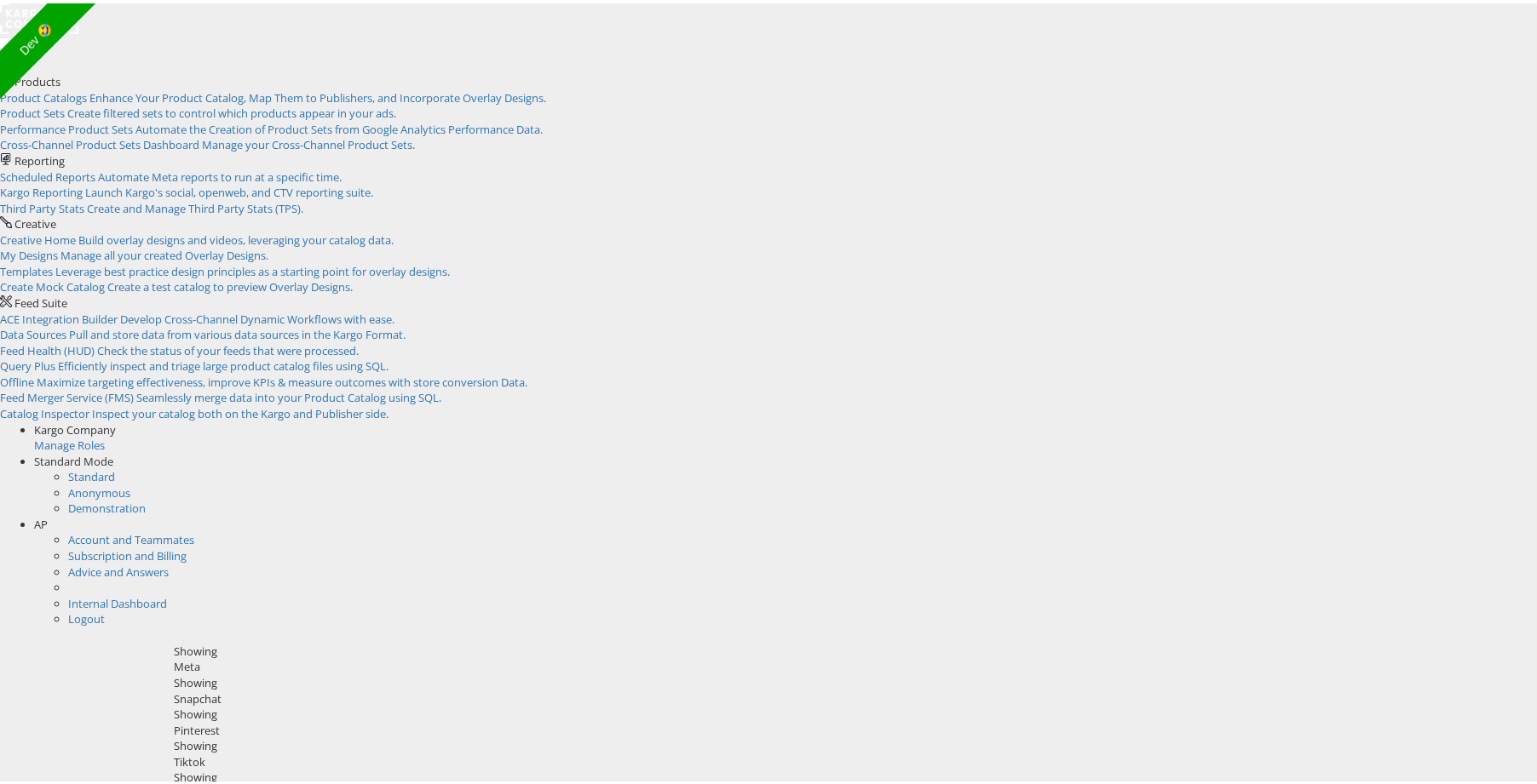 This screenshot has width=1537, height=784. Describe the element at coordinates (240, 410) in the screenshot. I see `span: Inspect your catalog both on the Kargo and Publisher side.` at that location.